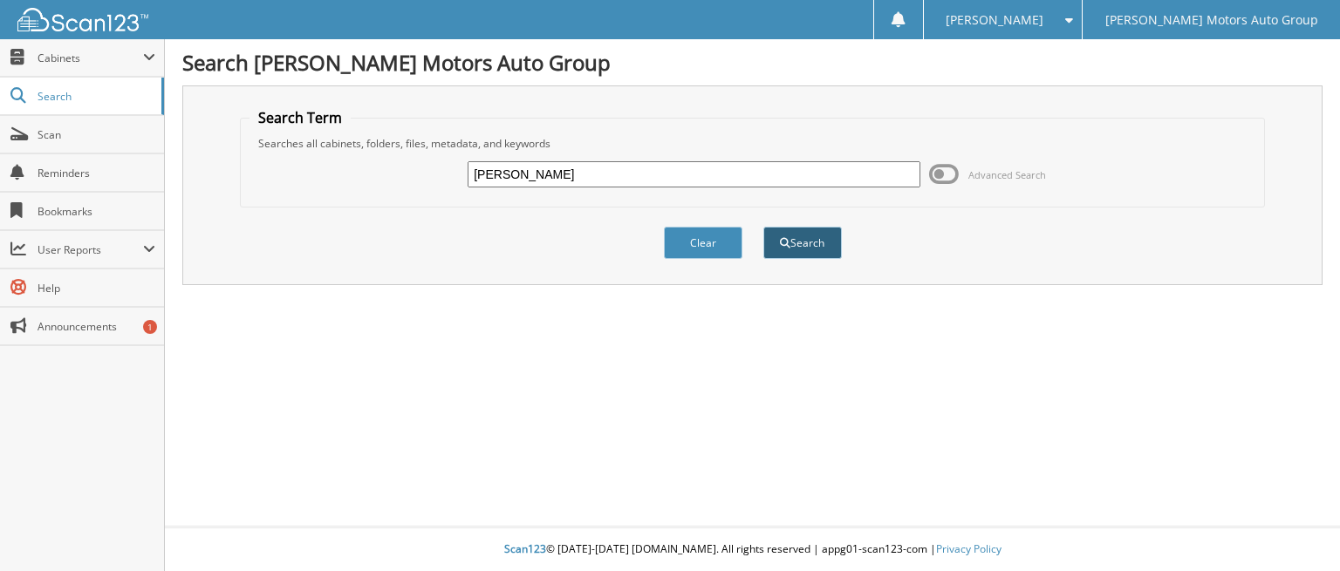 Image resolution: width=1340 pixels, height=571 pixels. What do you see at coordinates (96, 326) in the screenshot?
I see `span: Announcements` at bounding box center [96, 326].